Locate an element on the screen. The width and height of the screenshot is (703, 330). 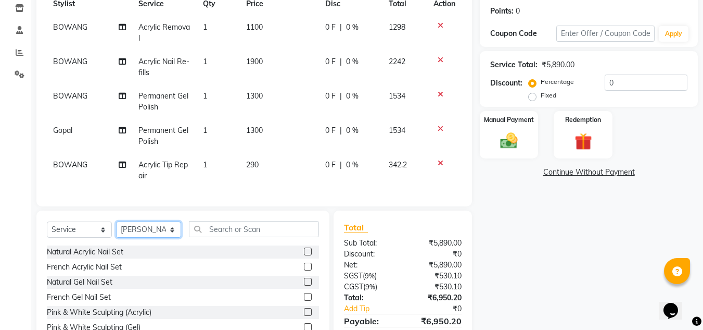
div: Points: is located at coordinates (502, 11).